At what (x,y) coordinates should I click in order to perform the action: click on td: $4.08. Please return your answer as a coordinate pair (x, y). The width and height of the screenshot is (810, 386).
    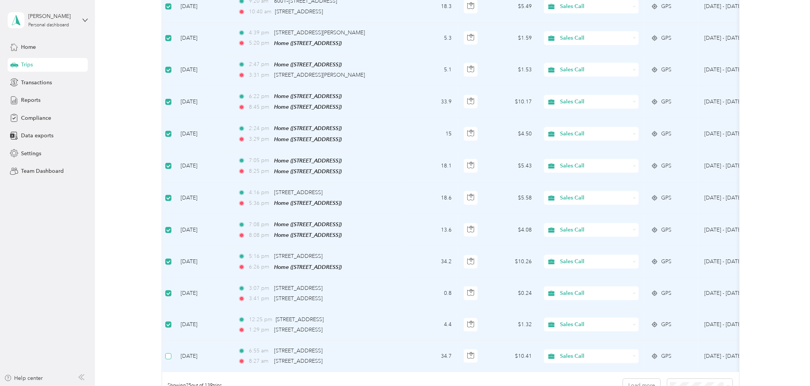
    Looking at the image, I should click on (511, 230).